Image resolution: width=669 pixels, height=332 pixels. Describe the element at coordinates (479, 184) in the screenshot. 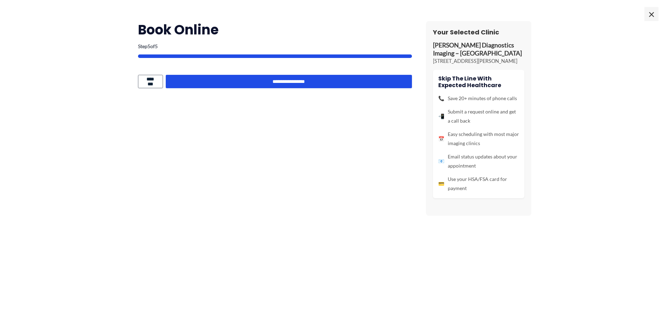

I see `li: Use your HSA/FSA card for payment` at that location.